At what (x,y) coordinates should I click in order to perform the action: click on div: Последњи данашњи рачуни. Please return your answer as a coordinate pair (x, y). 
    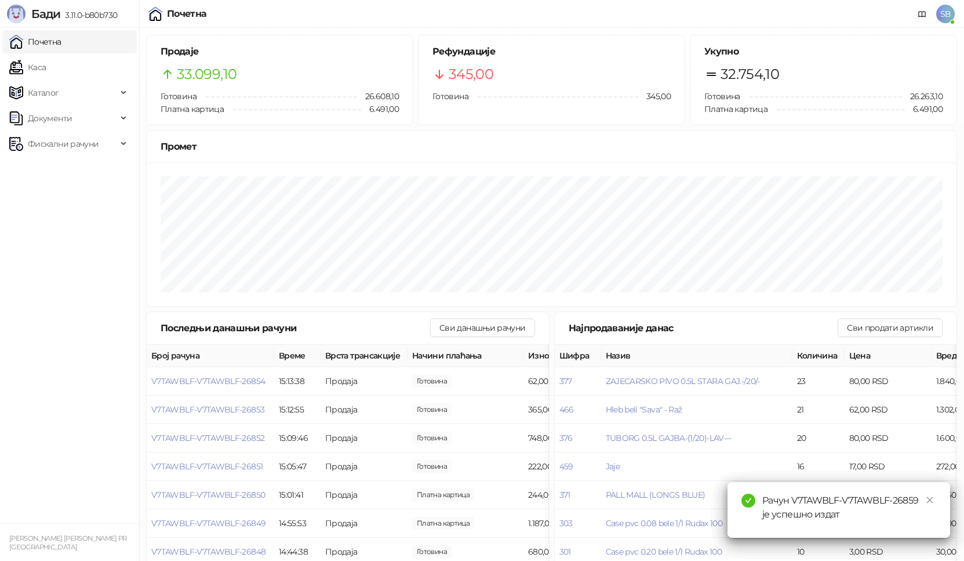
    Looking at the image, I should click on (295, 328).